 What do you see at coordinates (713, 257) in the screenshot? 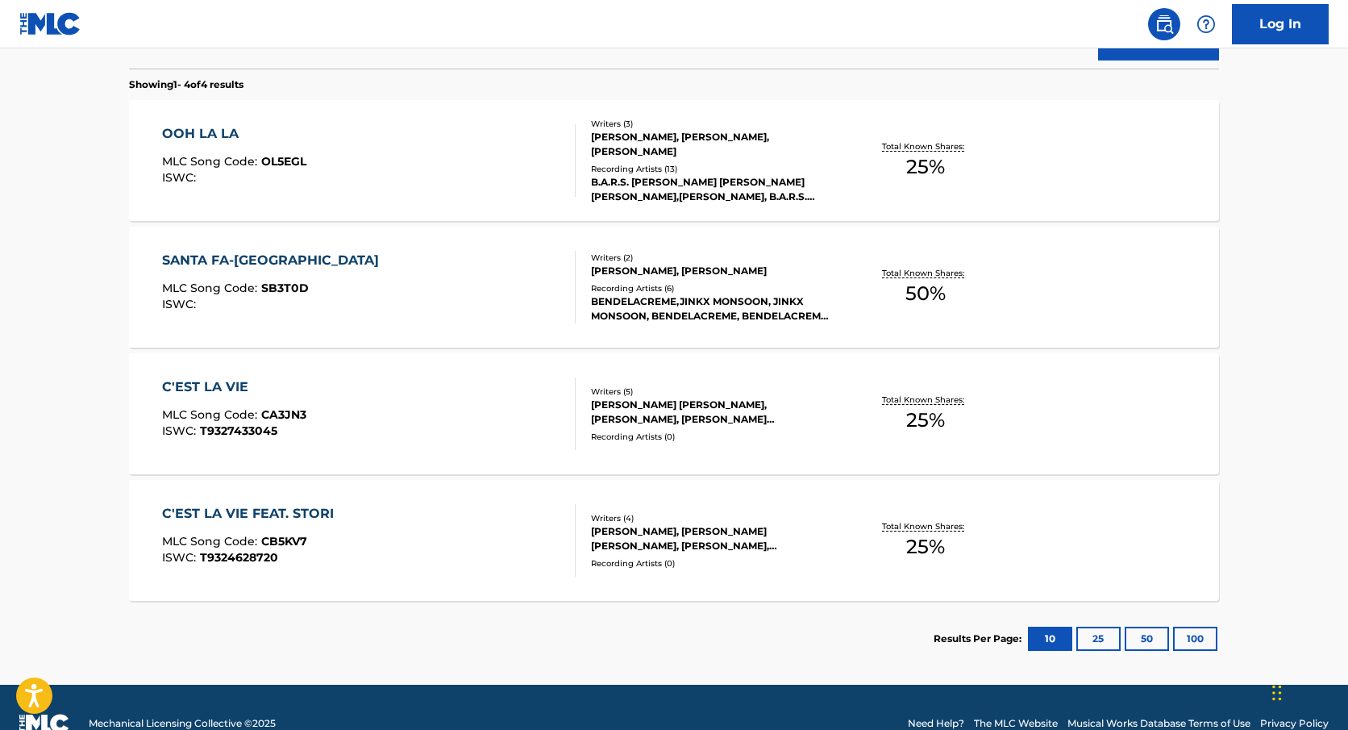
I see `div: Writers ( 2 )` at bounding box center [713, 257].